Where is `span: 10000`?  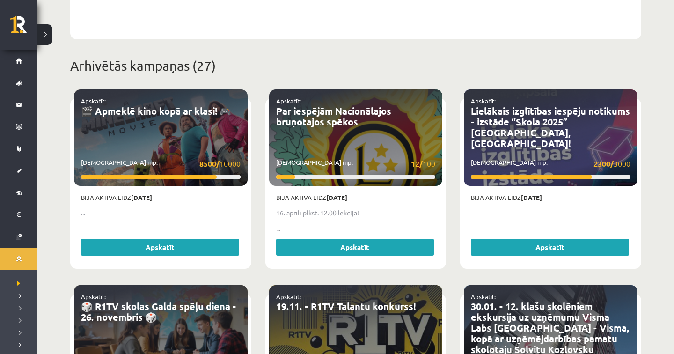
span: 10000 is located at coordinates (220, 163).